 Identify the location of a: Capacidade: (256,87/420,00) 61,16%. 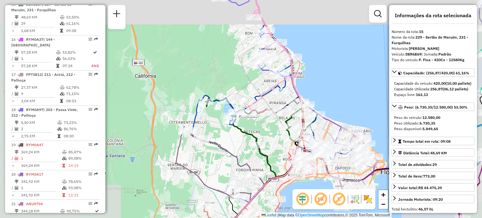
(433, 73).